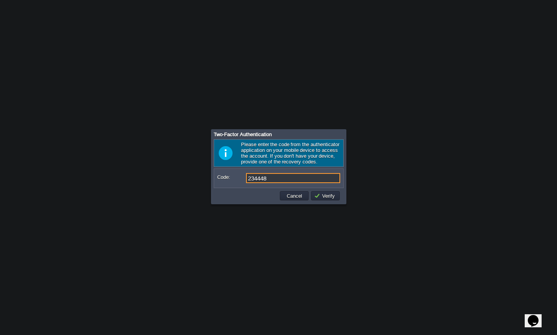  What do you see at coordinates (242, 134) in the screenshot?
I see `span: Two-Factor Authentication` at bounding box center [242, 134].